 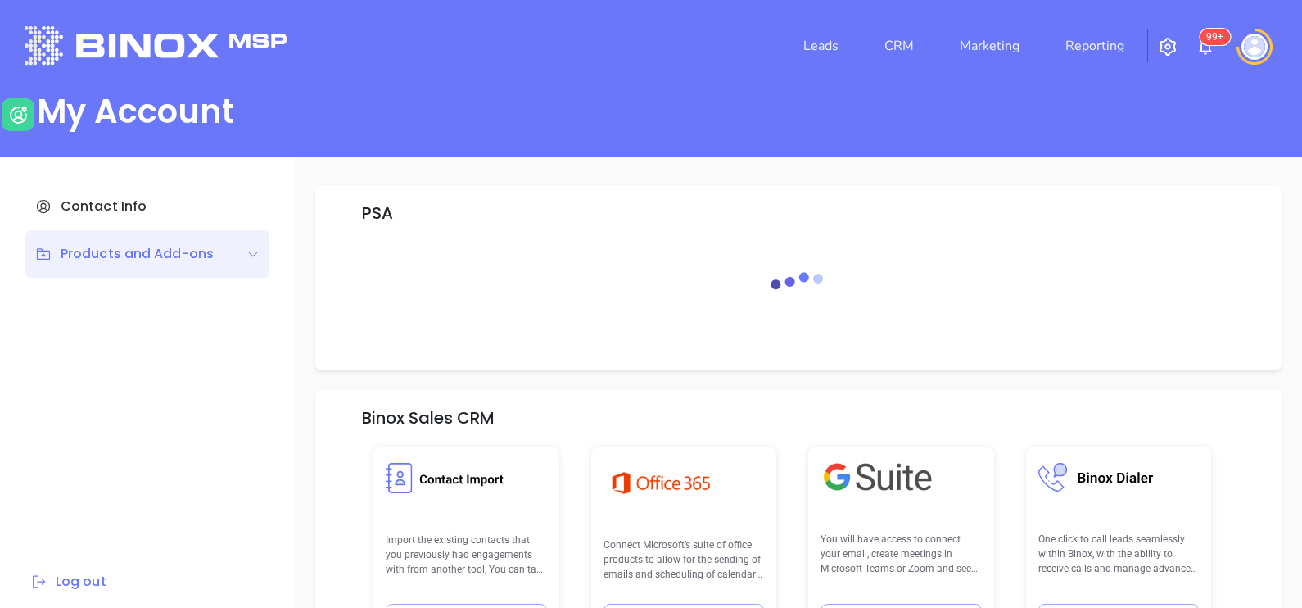 What do you see at coordinates (466, 554) in the screenshot?
I see `p: Import the existing contacts that you previously had engagements with from another tool, You can ...` at bounding box center [466, 554].